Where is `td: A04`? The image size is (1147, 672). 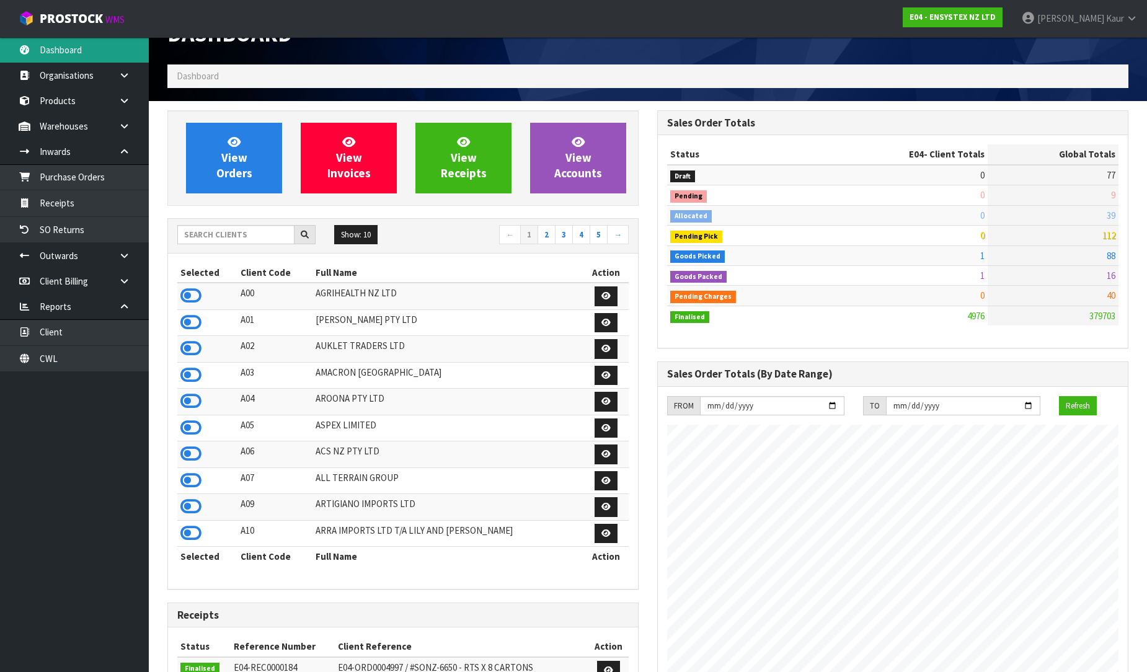
td: A04 is located at coordinates (275, 402).